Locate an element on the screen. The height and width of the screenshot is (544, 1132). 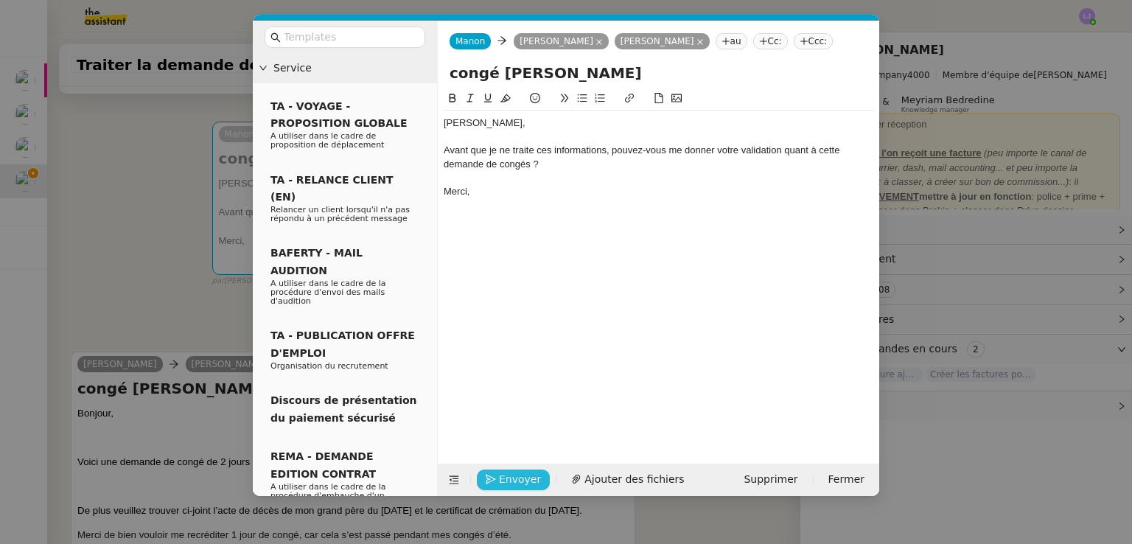
button: Supprimer is located at coordinates (770, 480).